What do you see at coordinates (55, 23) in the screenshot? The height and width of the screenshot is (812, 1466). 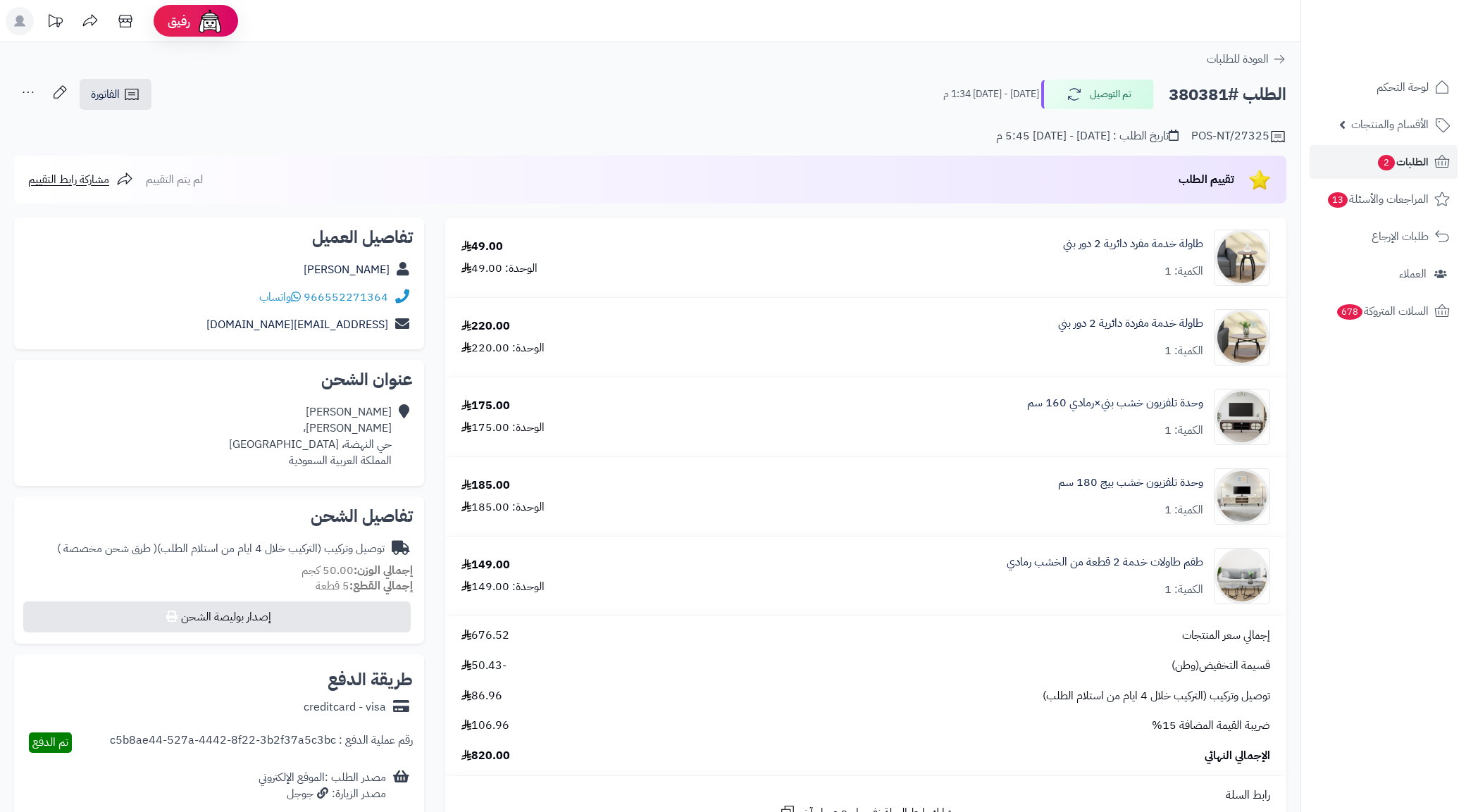 I see `a: تحديثات المنصة` at bounding box center [55, 23].